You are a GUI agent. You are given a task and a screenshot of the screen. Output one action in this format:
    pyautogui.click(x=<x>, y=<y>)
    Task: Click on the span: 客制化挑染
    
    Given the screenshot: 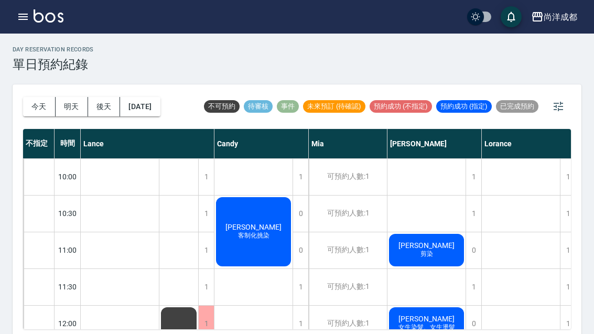 What is the action you would take?
    pyautogui.click(x=254, y=235)
    